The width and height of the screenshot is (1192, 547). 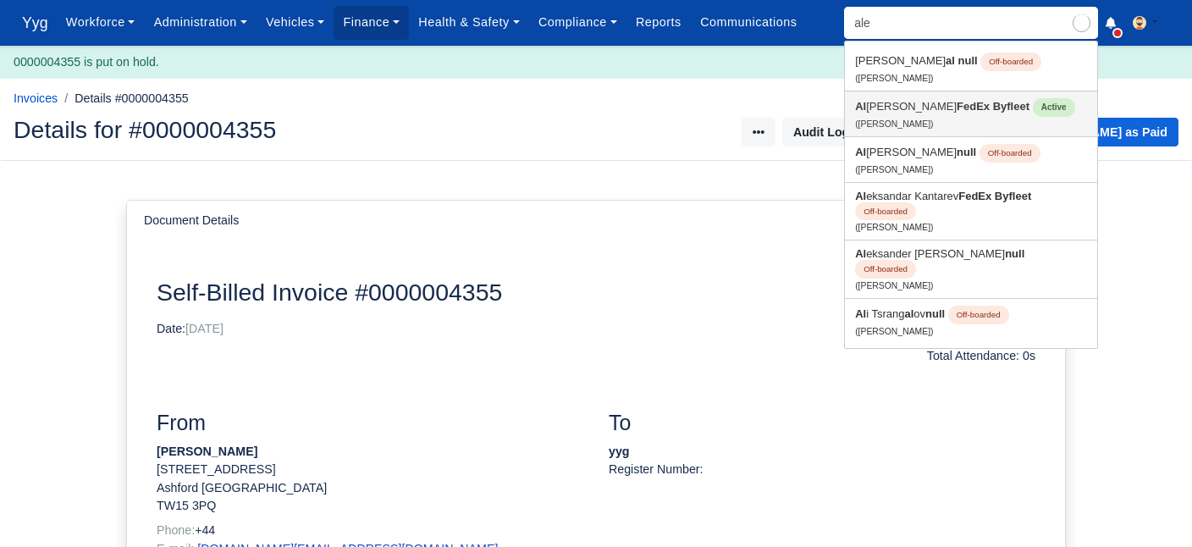 What do you see at coordinates (482, 328) in the screenshot?
I see `p: Date:` at bounding box center [482, 328].